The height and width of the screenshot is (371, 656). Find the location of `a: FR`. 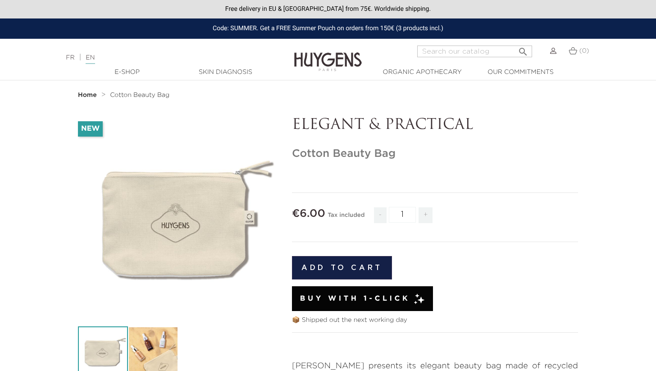

a: FR is located at coordinates (70, 58).